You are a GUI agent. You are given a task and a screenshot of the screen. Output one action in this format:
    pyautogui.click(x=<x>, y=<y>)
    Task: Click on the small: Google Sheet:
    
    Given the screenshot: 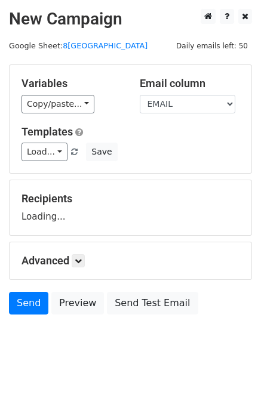 What is the action you would take?
    pyautogui.click(x=78, y=45)
    